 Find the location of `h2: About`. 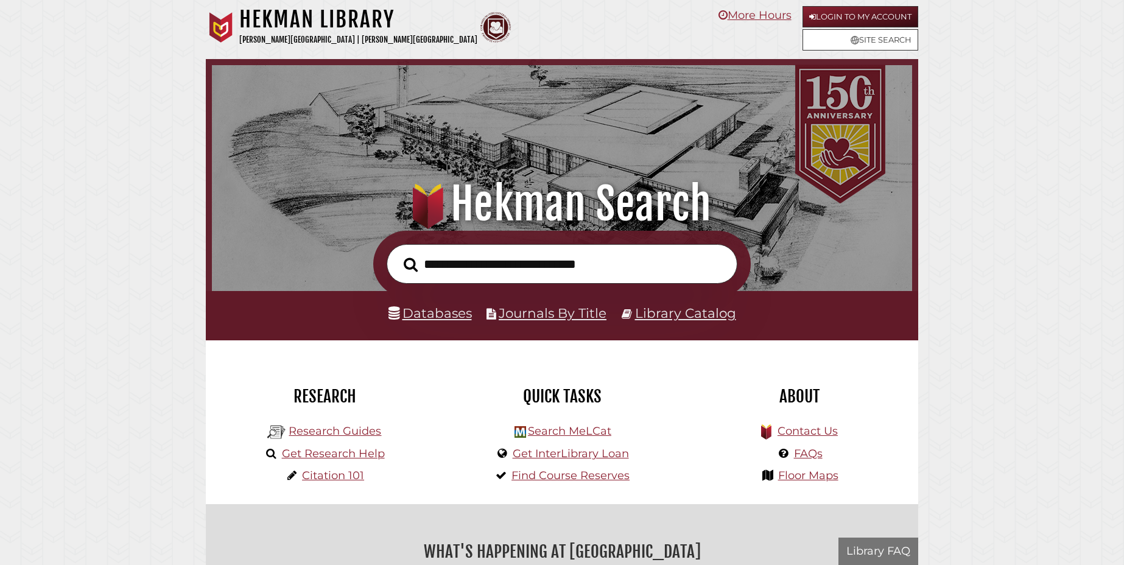

h2: About is located at coordinates (800, 396).